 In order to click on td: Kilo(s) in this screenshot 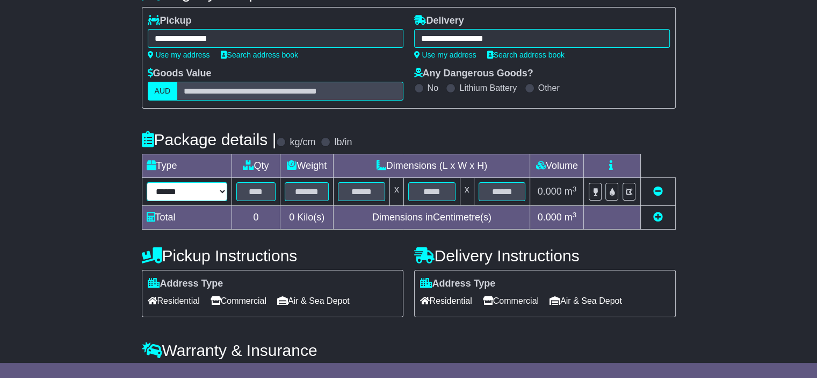, I will do `click(307, 217)`.